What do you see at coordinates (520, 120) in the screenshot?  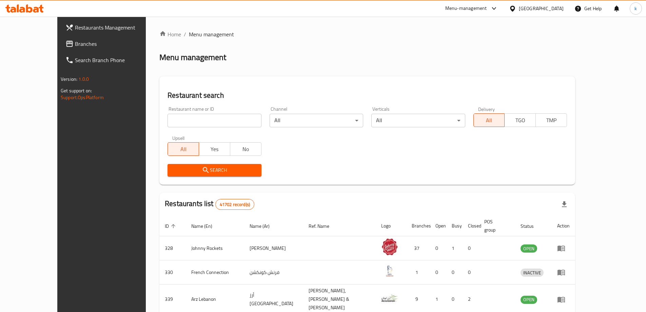 I see `span: TGO` at bounding box center [520, 120].